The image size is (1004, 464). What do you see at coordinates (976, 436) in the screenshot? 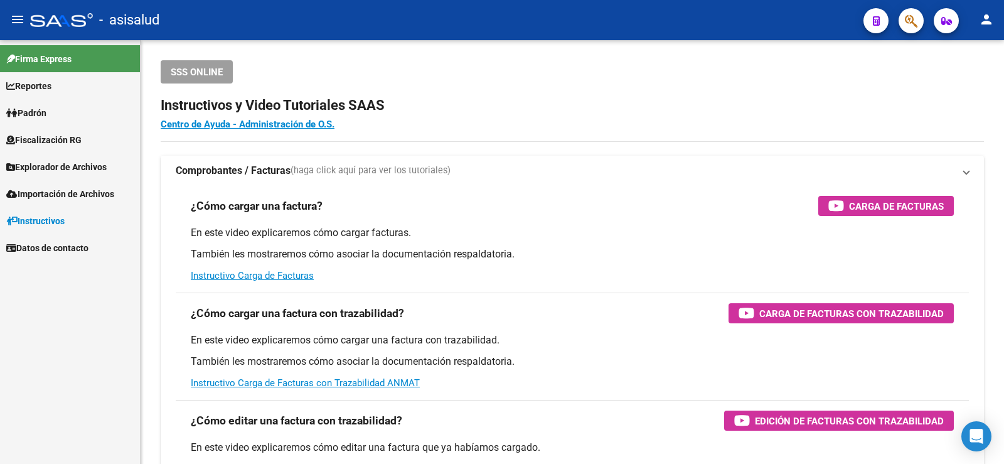
I see `div: Open Intercom Messenger` at bounding box center [976, 436].